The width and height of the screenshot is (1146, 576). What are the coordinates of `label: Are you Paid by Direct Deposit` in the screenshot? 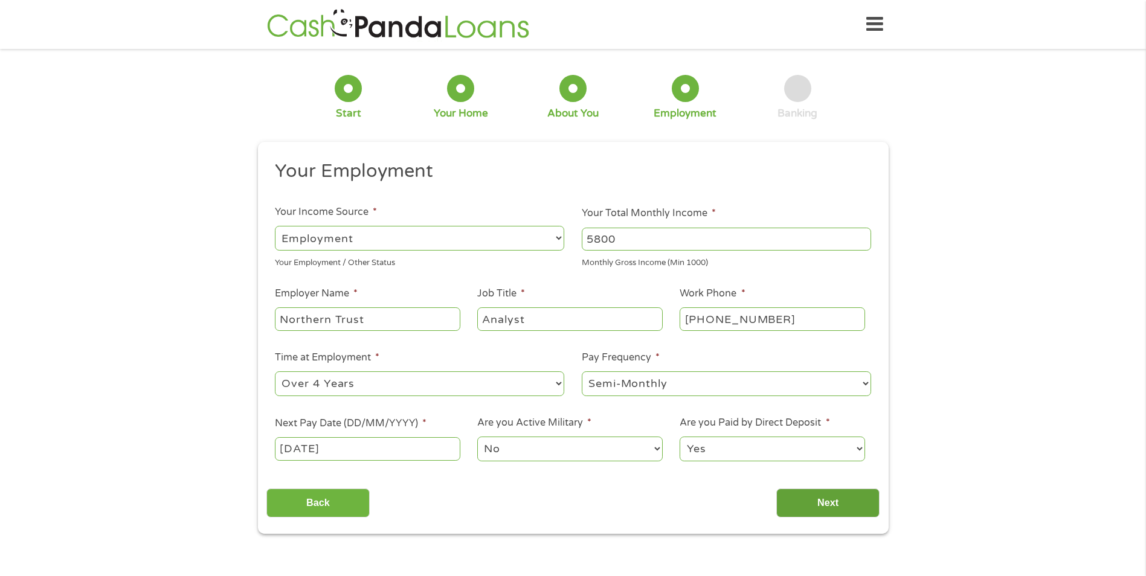 It's located at (755, 423).